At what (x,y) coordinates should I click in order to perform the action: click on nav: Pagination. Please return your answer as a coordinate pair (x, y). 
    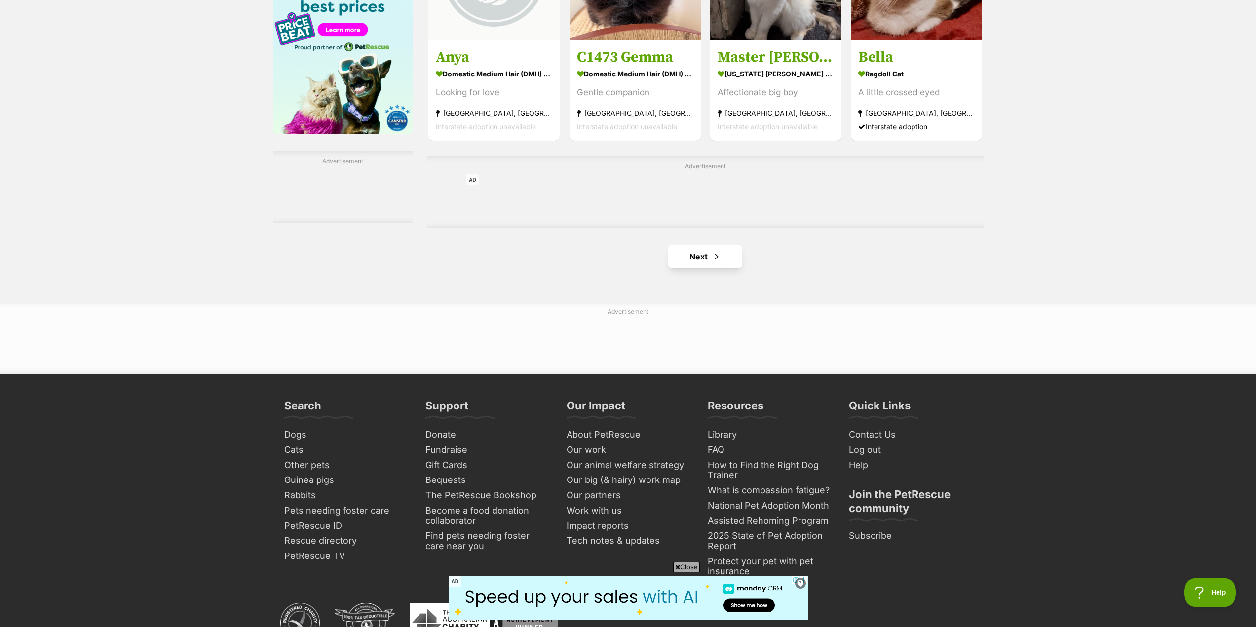
    Looking at the image, I should click on (705, 257).